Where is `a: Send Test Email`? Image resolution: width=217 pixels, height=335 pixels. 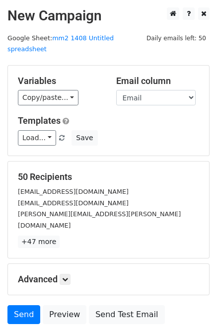 a: Send Test Email is located at coordinates (127, 315).